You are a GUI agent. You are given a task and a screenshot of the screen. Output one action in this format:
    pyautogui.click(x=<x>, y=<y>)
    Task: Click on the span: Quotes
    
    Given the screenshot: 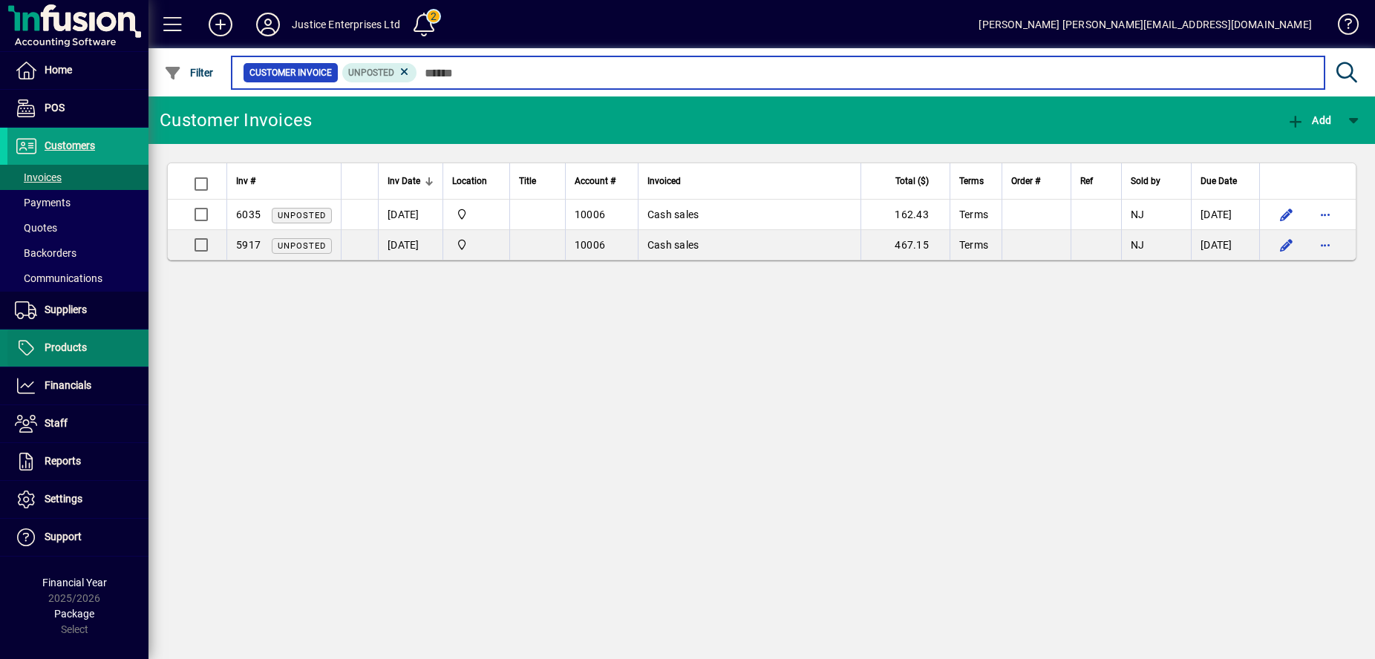 What is the action you would take?
    pyautogui.click(x=36, y=228)
    